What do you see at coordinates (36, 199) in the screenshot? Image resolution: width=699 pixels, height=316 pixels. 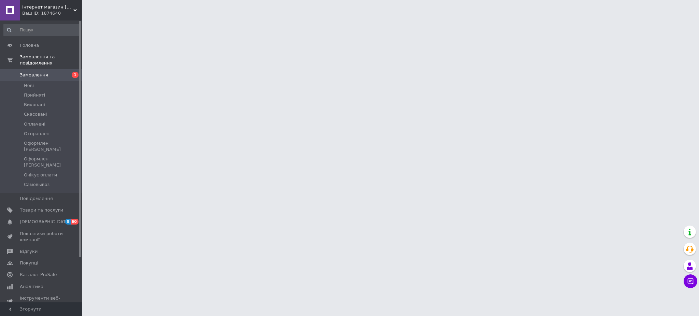 I see `span: Повідомлення` at bounding box center [36, 199].